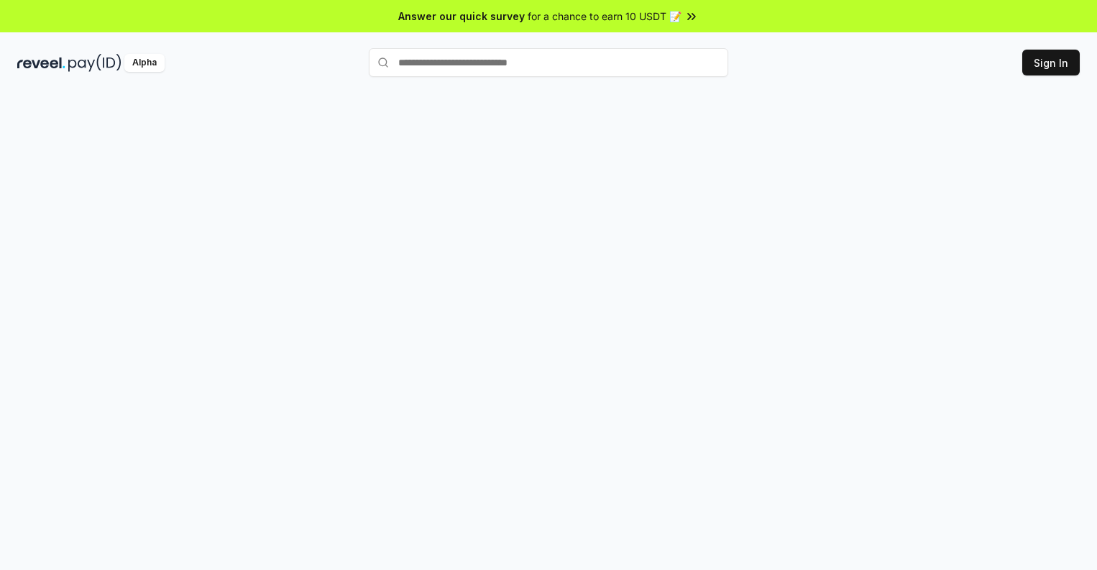 The height and width of the screenshot is (570, 1097). Describe the element at coordinates (41, 63) in the screenshot. I see `img: reveel_dark` at that location.